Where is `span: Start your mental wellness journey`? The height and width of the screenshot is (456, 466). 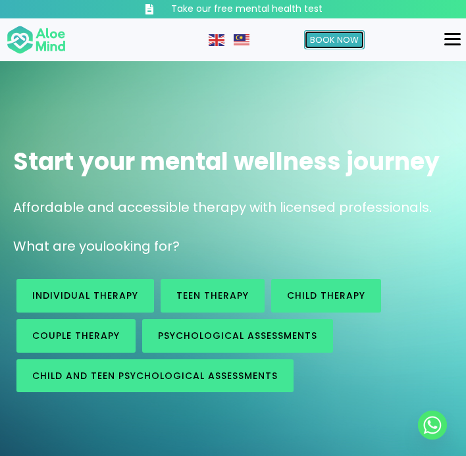 span: Start your mental wellness journey is located at coordinates (226, 161).